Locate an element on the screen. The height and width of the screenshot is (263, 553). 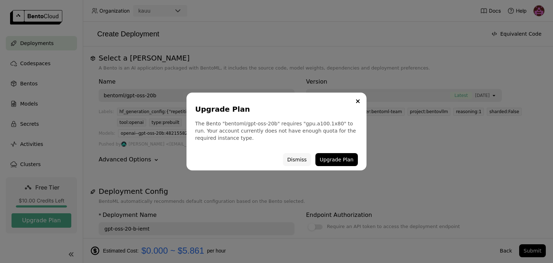
button: Upgrade Plan is located at coordinates (336, 159).